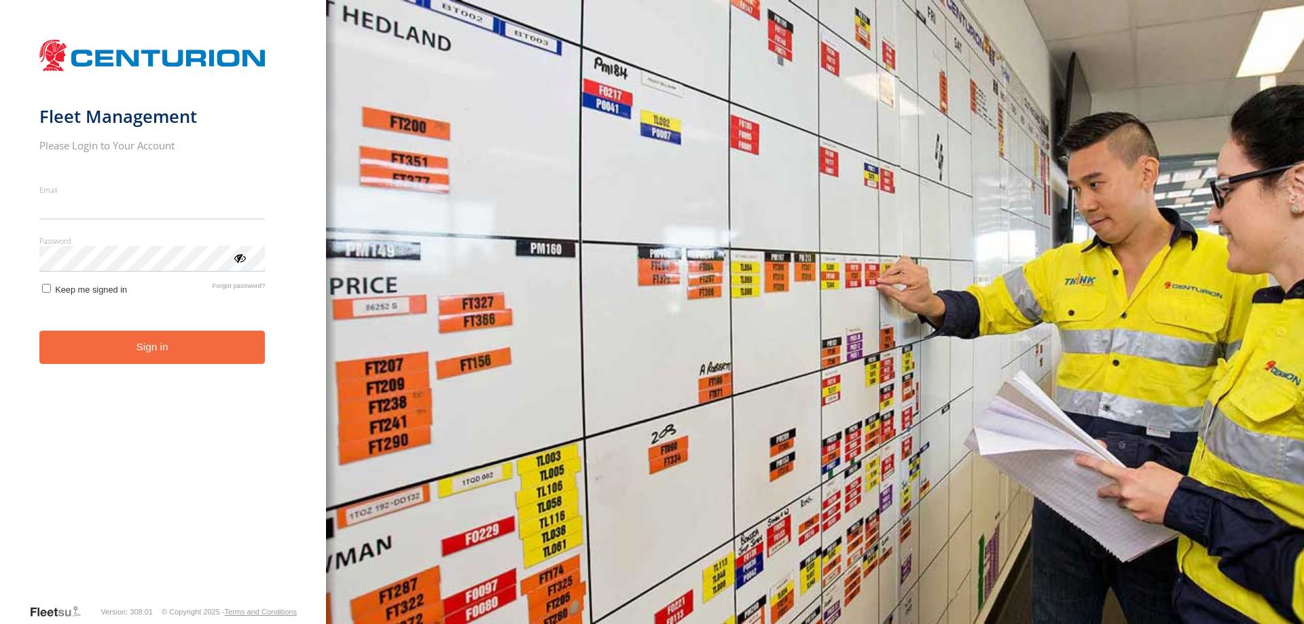  Describe the element at coordinates (152, 145) in the screenshot. I see `h2: Please Login to Your Account` at that location.